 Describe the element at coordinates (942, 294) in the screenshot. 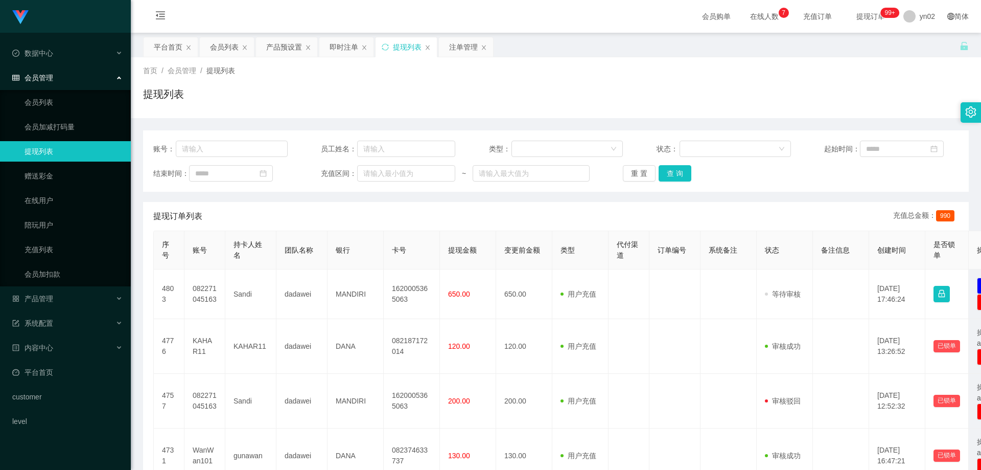

I see `button: 图标: lock` at that location.